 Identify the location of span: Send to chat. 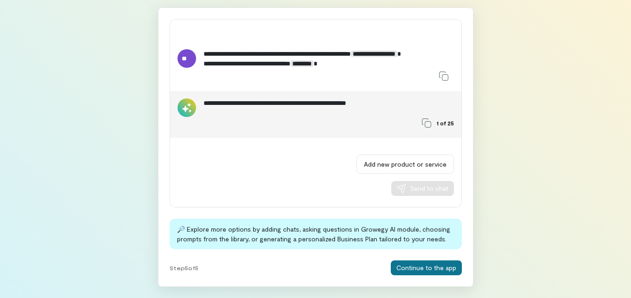
(429, 189).